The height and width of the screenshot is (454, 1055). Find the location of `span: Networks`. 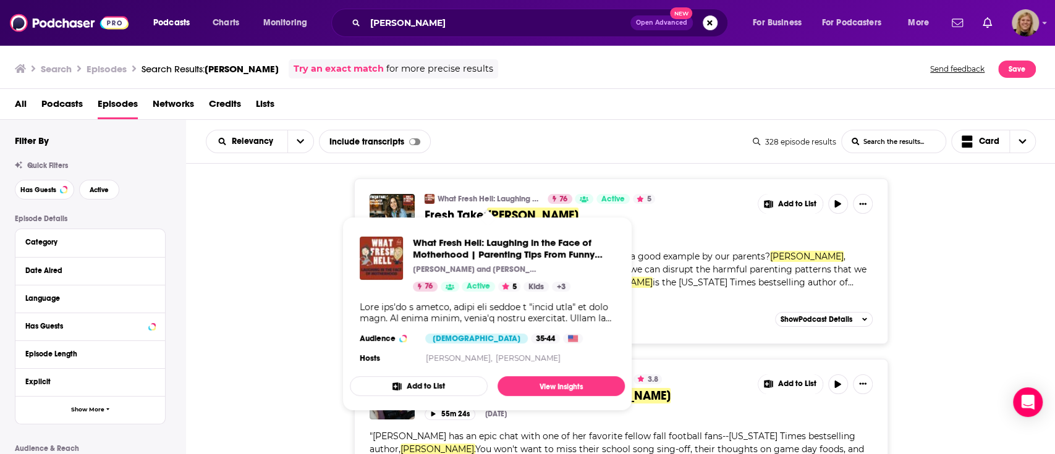

span: Networks is located at coordinates (173, 106).